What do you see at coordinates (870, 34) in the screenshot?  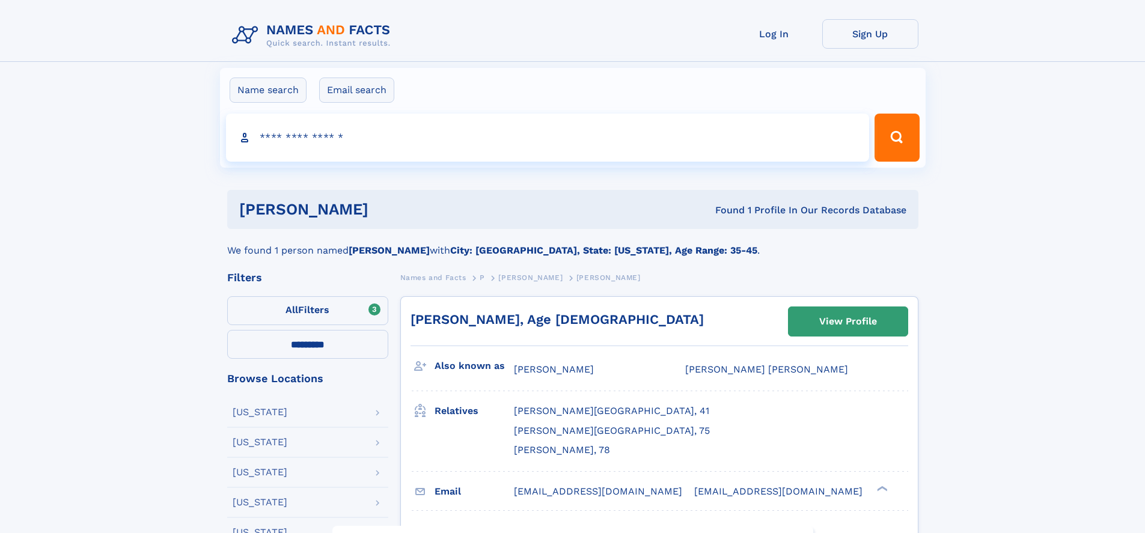 I see `a: Sign Up` at bounding box center [870, 34].